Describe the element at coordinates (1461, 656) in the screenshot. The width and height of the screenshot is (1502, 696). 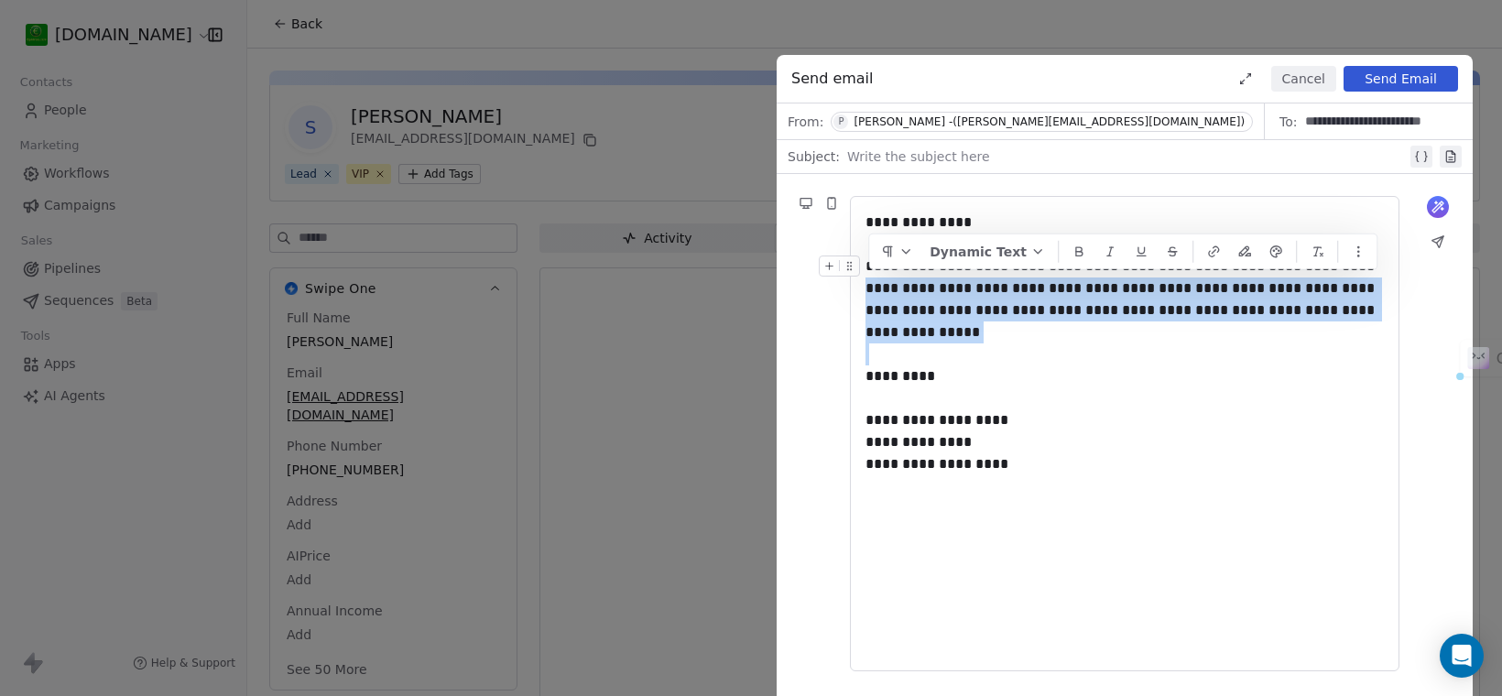
I see `div: Open Intercom Messenger` at that location.